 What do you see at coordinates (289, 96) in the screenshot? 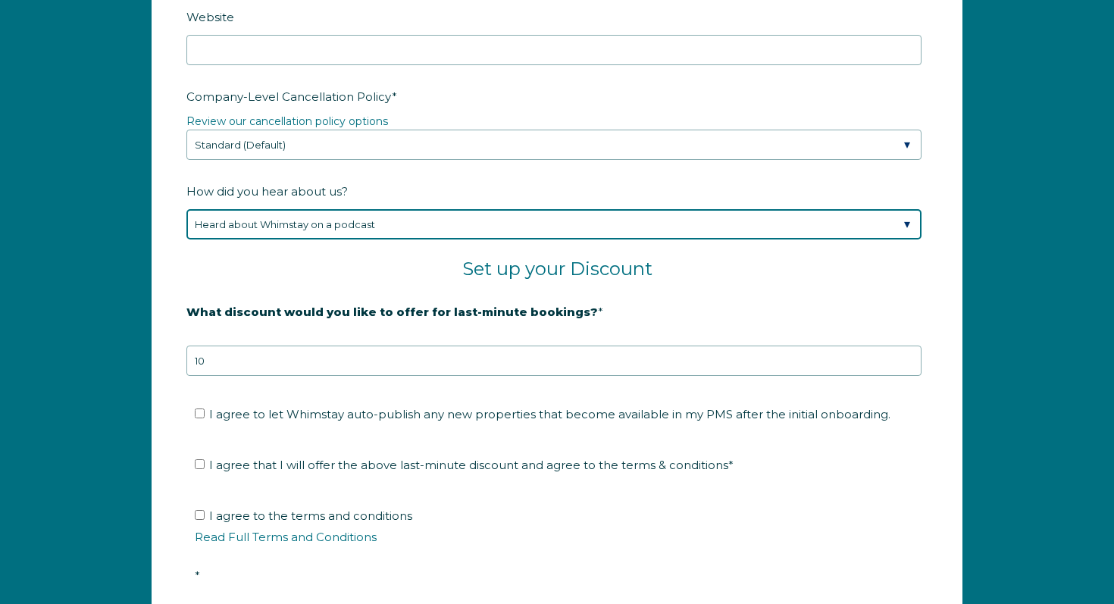
I see `span: Company-Level Cancellation Policy` at bounding box center [289, 96].